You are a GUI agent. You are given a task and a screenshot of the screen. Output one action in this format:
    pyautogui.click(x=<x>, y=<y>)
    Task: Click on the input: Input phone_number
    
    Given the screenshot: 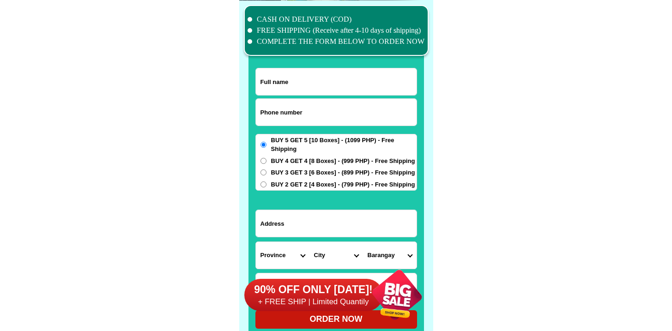 What is the action you would take?
    pyautogui.click(x=336, y=112)
    